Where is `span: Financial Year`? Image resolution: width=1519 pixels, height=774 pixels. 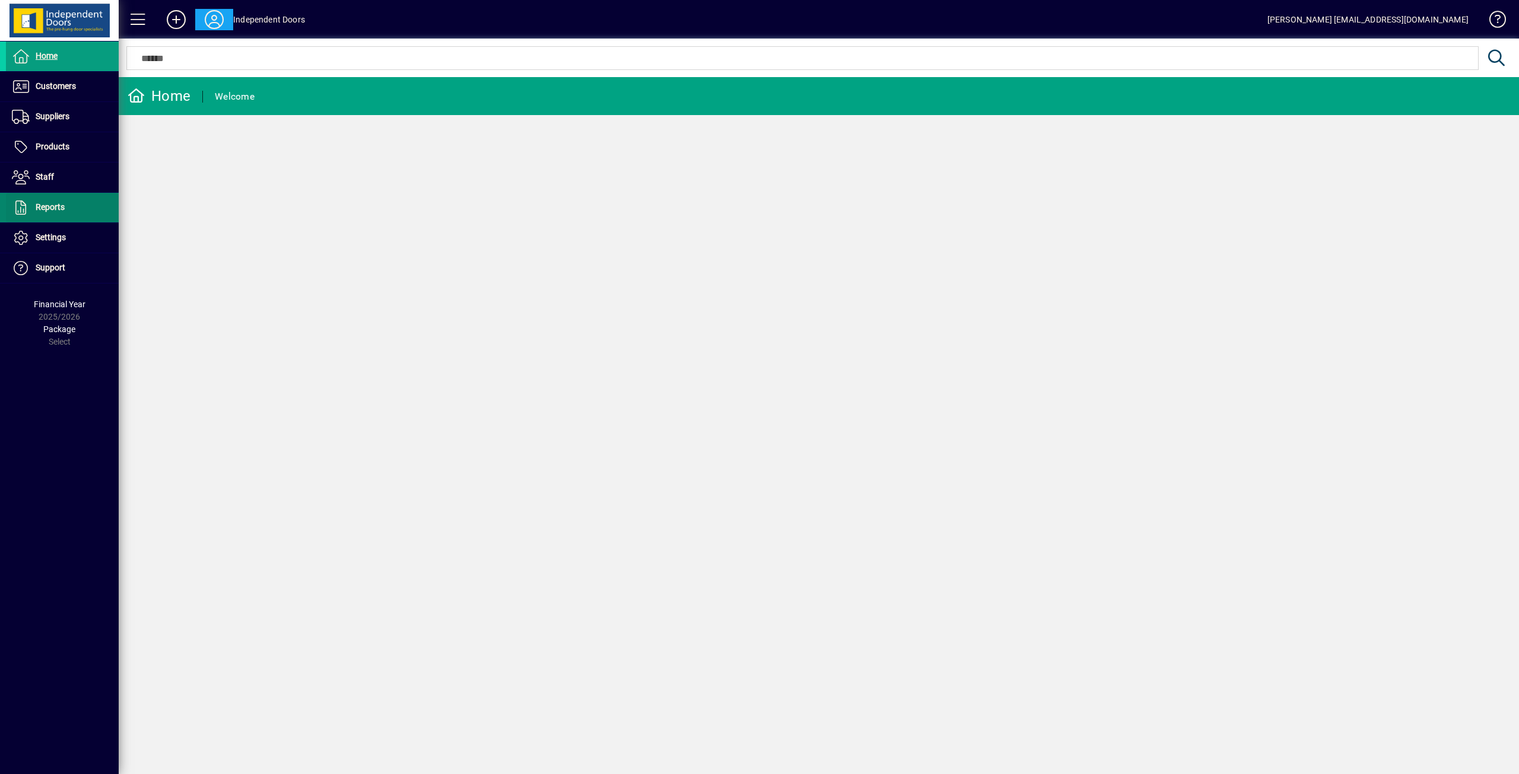
span: Financial Year is located at coordinates (59, 304).